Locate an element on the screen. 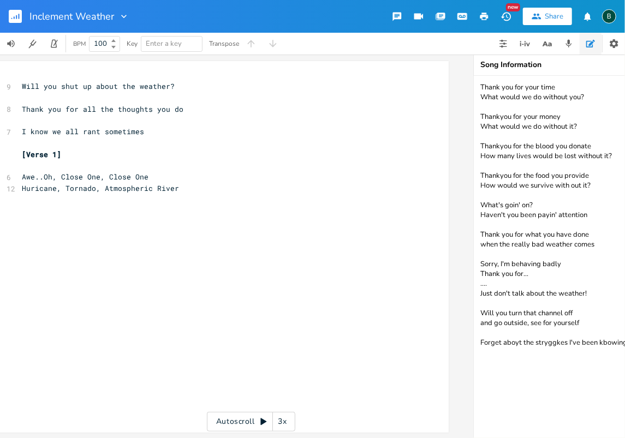 The image size is (625, 438). div: BruCe is located at coordinates (609, 16).